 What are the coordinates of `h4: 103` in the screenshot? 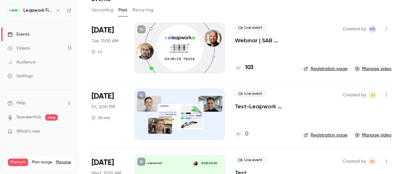 It's located at (249, 68).